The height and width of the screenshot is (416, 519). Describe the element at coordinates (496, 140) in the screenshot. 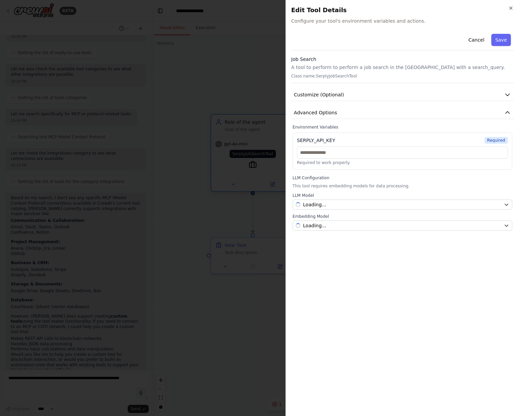

I see `span: Required` at that location.